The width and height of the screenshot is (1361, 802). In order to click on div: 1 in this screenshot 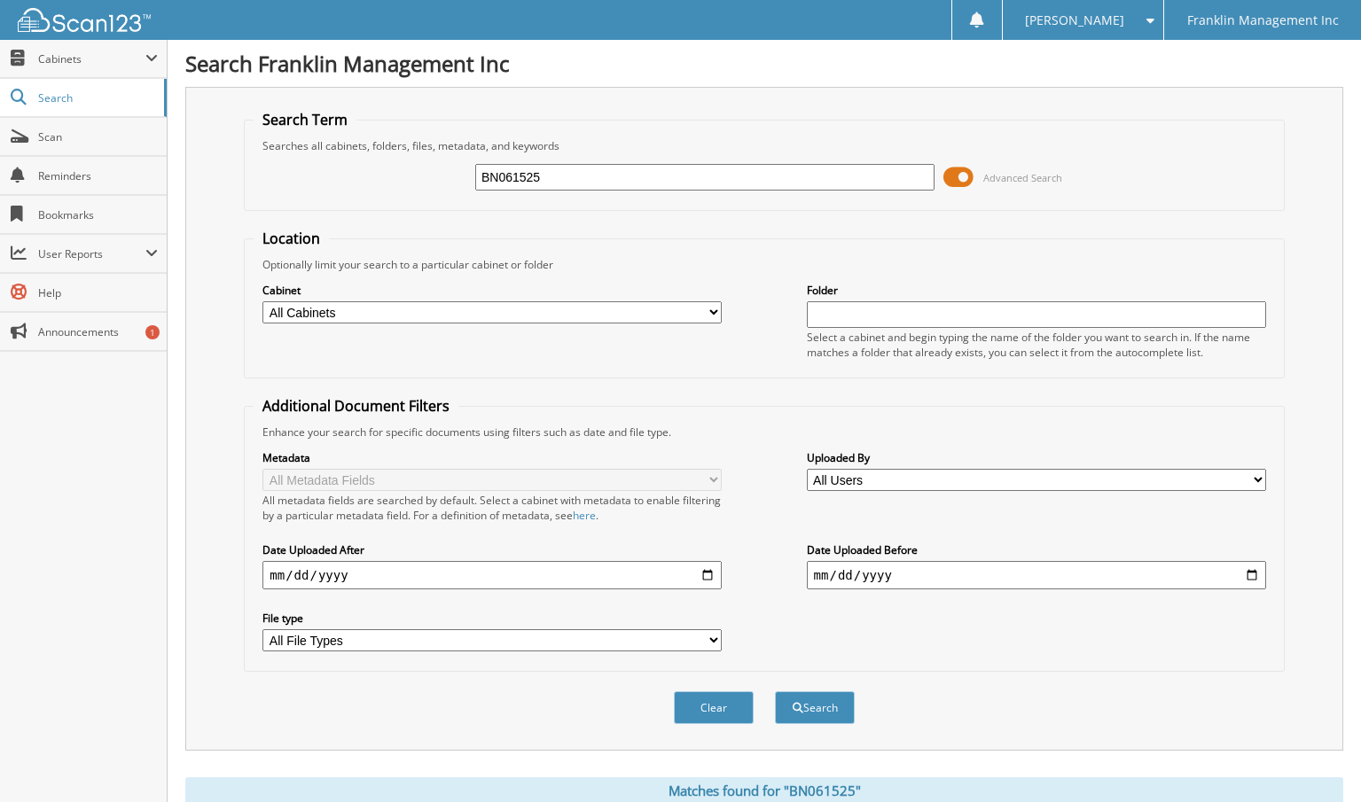, I will do `click(152, 332)`.